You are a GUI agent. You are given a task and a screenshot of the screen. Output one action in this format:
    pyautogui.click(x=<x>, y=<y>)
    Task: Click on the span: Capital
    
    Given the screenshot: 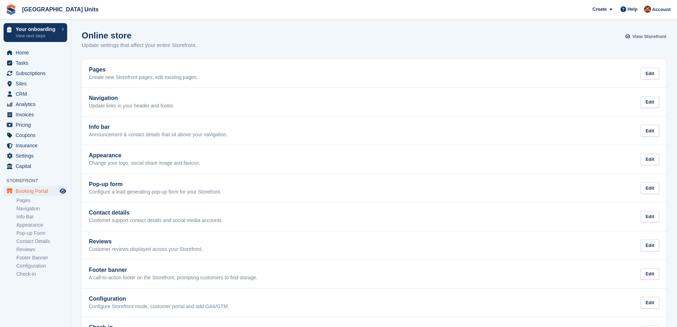 What is the action you would take?
    pyautogui.click(x=37, y=166)
    